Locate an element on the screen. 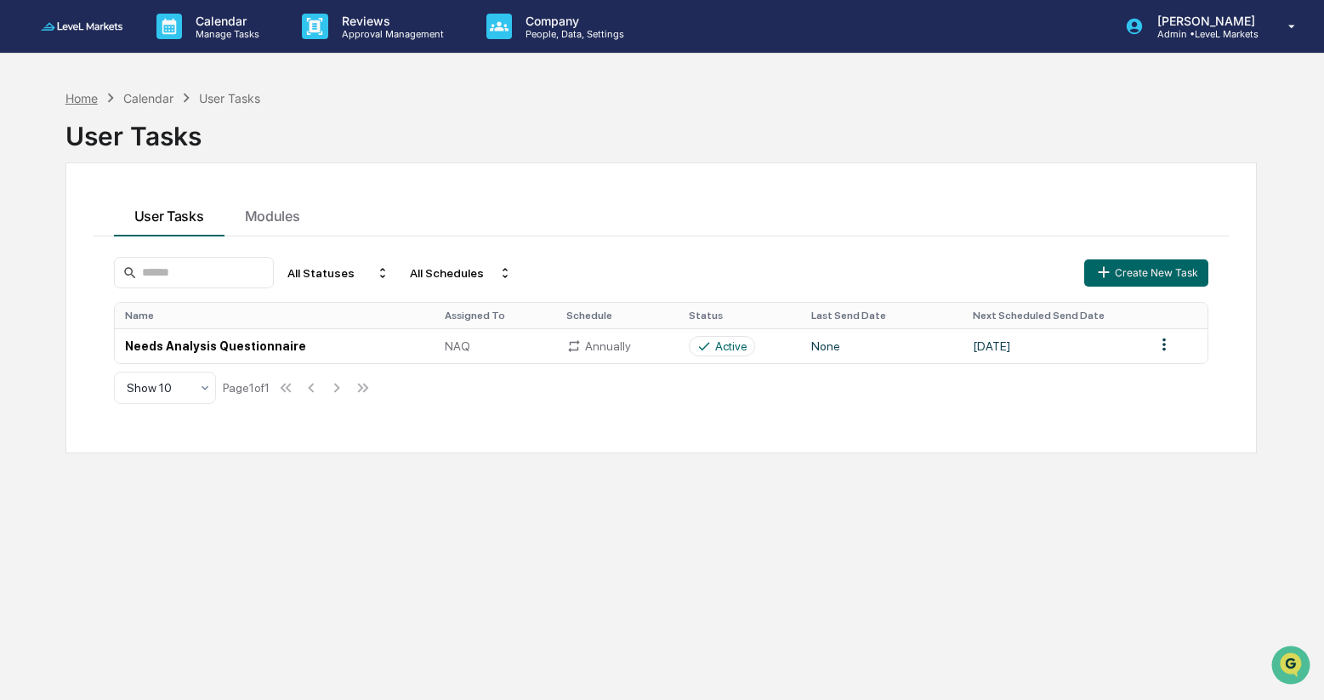 This screenshot has height=700, width=1324. th: Status is located at coordinates (740, 315).